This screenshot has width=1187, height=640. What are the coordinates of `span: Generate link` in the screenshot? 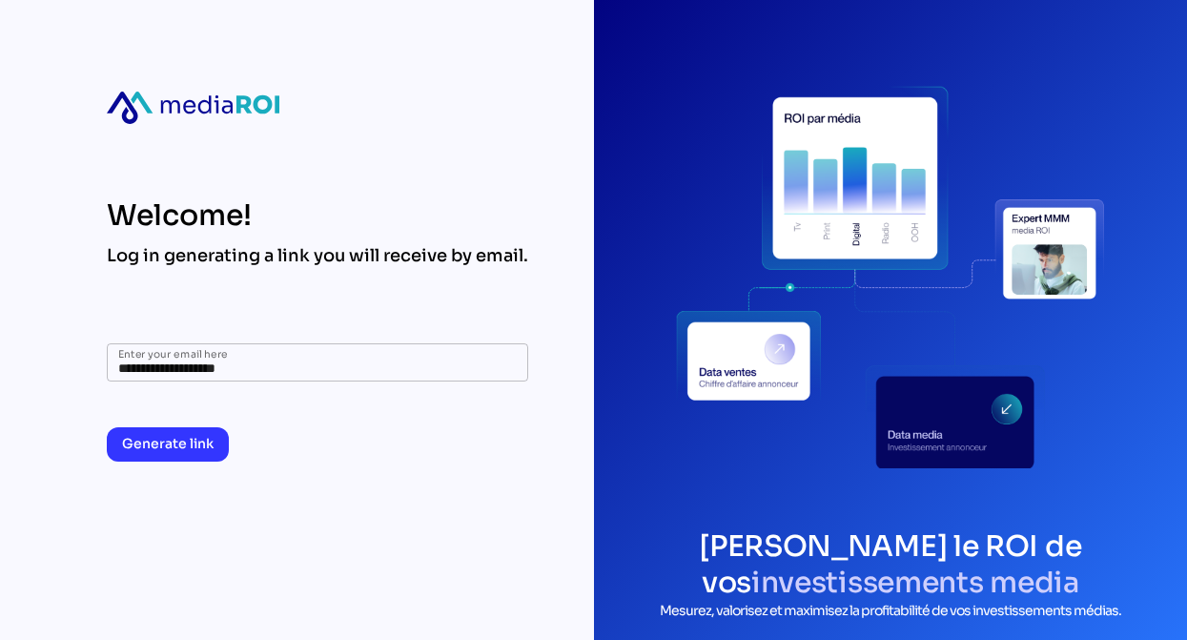 It's located at (168, 443).